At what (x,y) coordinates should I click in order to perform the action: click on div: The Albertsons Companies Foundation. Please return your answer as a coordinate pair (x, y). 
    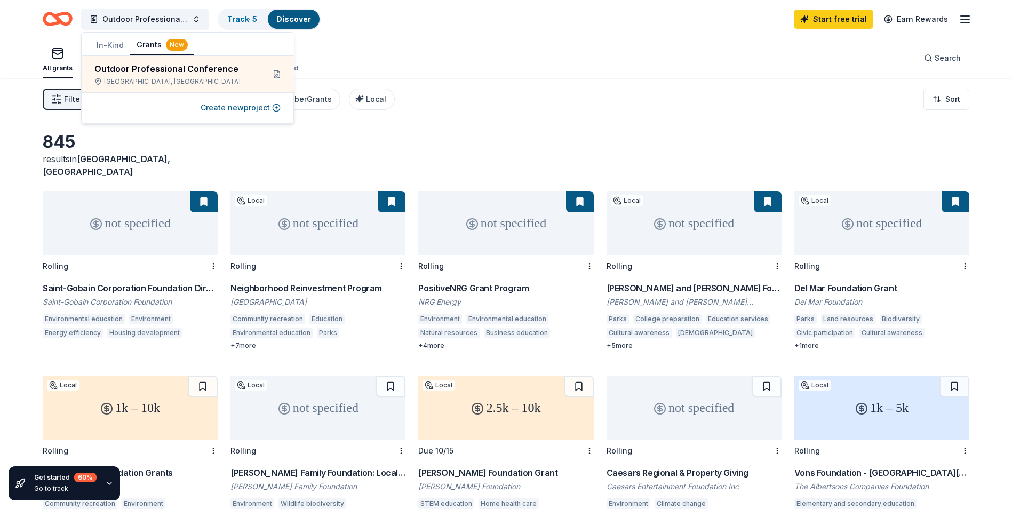
    Looking at the image, I should click on (882, 487).